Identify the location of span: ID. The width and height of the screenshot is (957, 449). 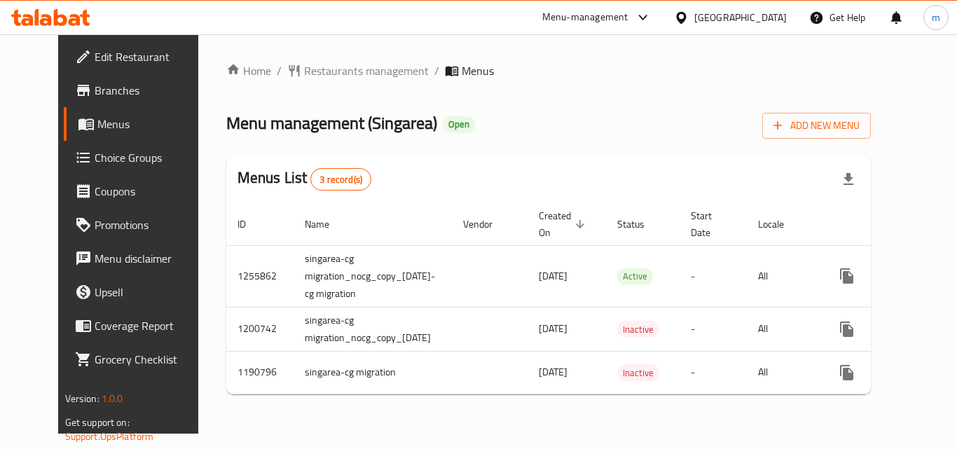
(251, 224).